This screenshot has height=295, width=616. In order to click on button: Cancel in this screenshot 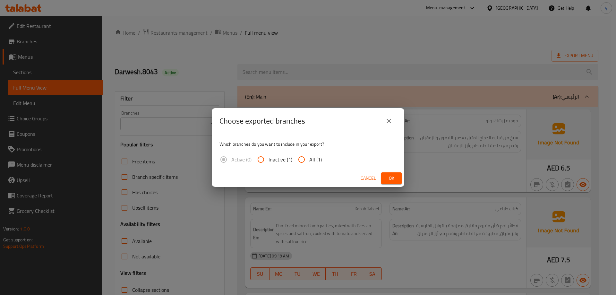, I will do `click(368, 178)`.